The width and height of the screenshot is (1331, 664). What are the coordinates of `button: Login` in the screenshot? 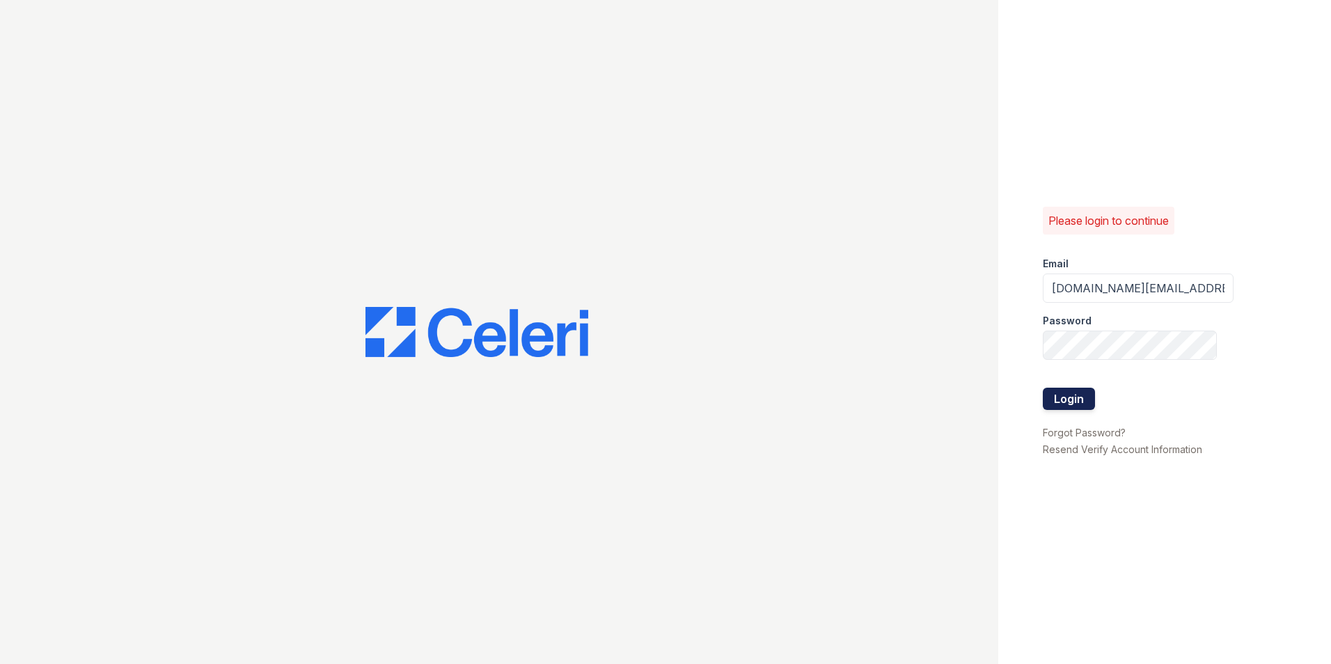 It's located at (1068, 399).